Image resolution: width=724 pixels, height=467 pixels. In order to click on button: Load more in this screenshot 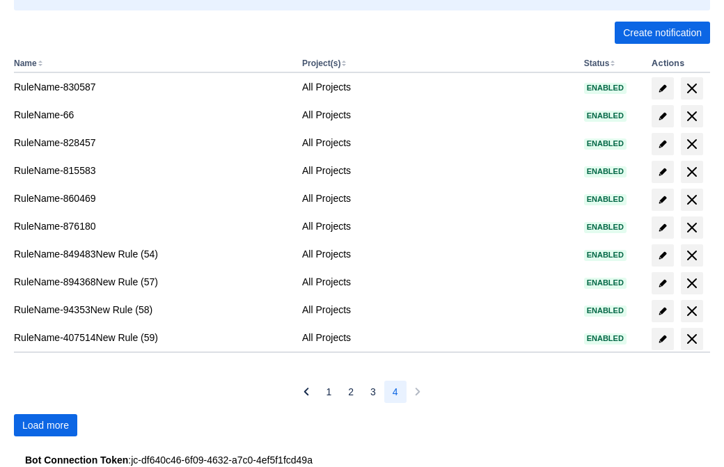, I will do `click(45, 426)`.